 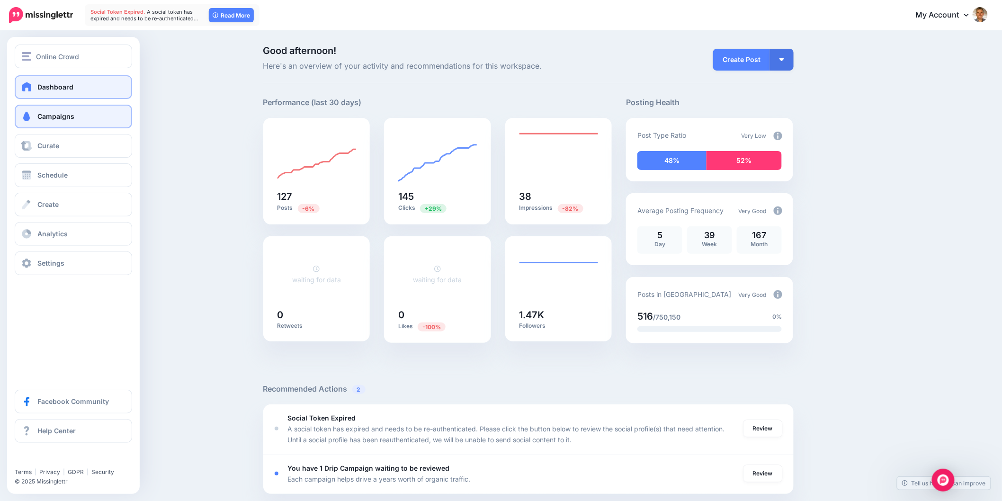 What do you see at coordinates (231, 15) in the screenshot?
I see `a: Read More` at bounding box center [231, 15].